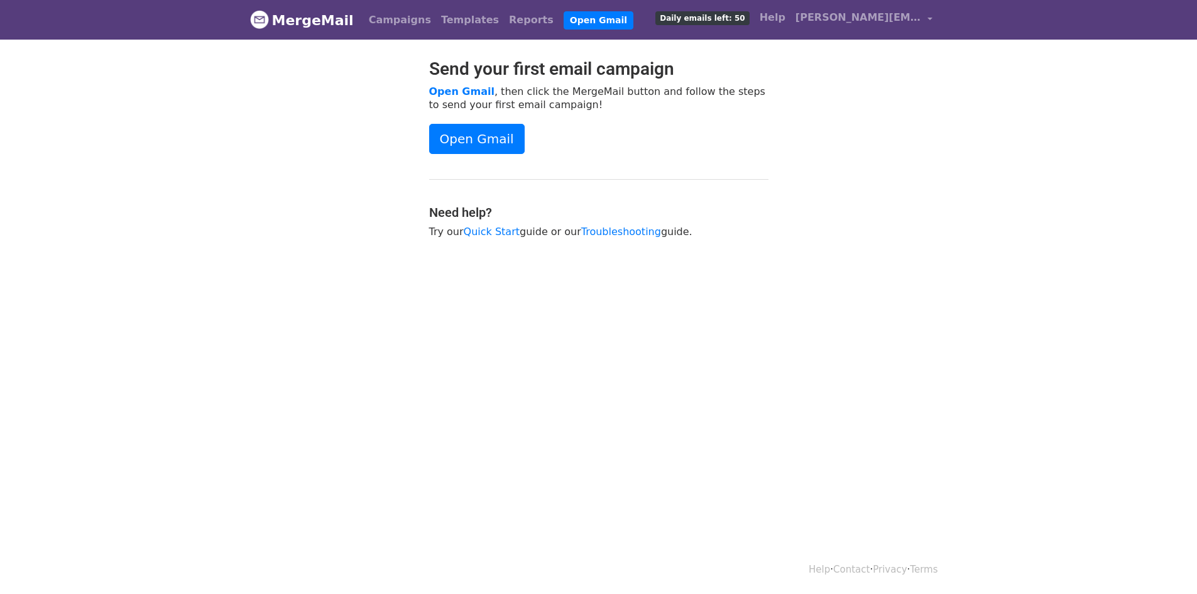 This screenshot has height=594, width=1197. Describe the element at coordinates (621, 231) in the screenshot. I see `a: Troubleshooting` at that location.